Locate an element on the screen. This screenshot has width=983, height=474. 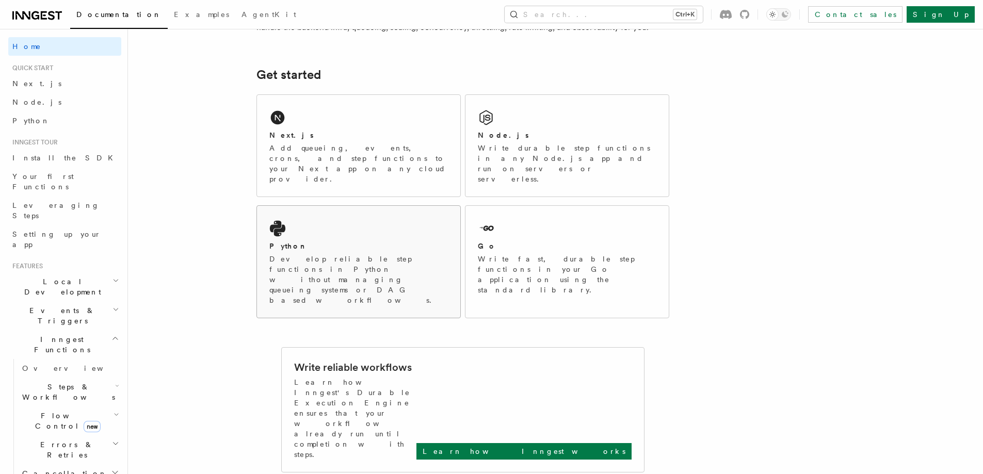
span: Quick start is located at coordinates (30, 68).